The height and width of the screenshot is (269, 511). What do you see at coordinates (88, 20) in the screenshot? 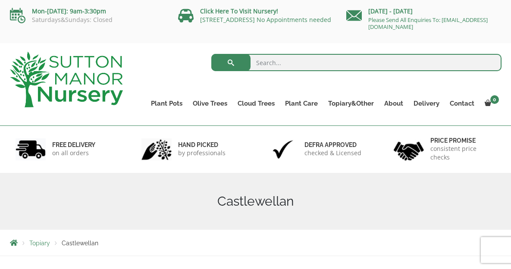
I see `p: Saturdays&Sundays: Closed` at bounding box center [88, 20].